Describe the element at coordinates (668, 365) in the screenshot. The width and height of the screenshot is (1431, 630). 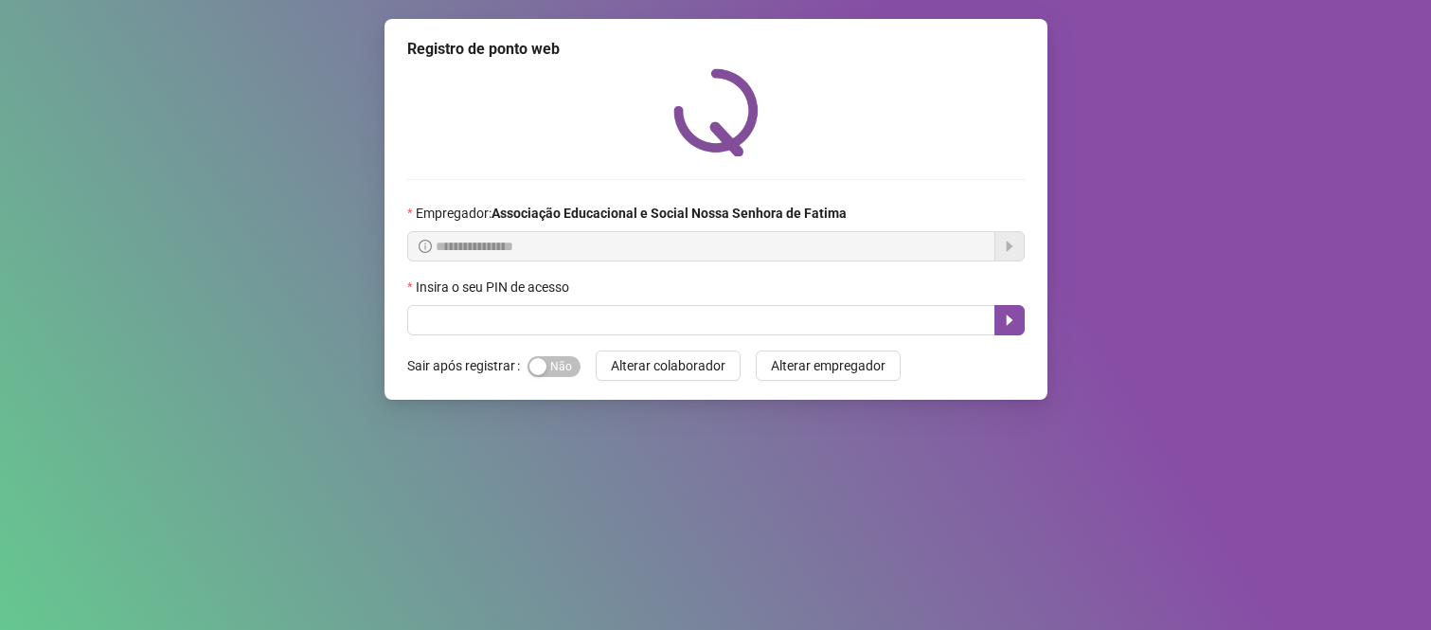
I see `span: Alterar colaborador` at that location.